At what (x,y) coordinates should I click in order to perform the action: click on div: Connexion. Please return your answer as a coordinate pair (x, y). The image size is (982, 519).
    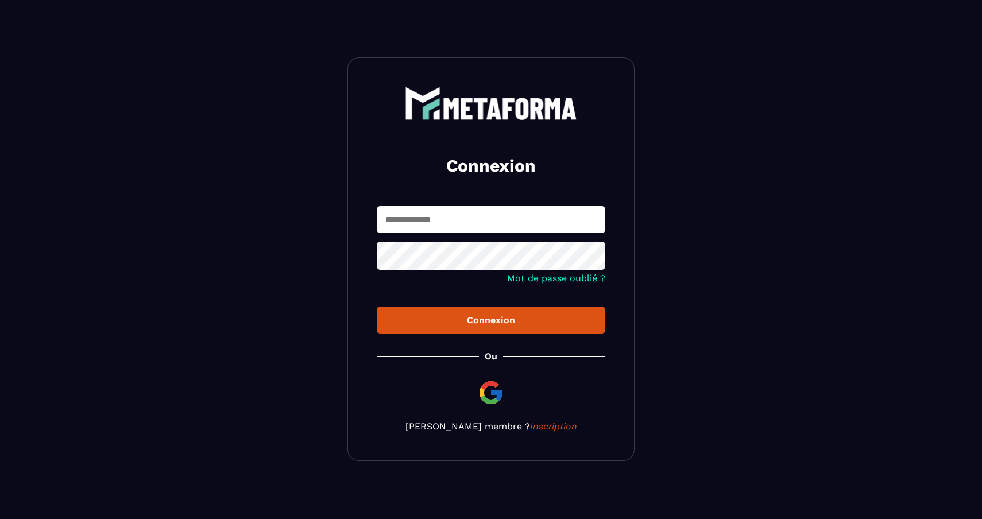
    Looking at the image, I should click on (491, 320).